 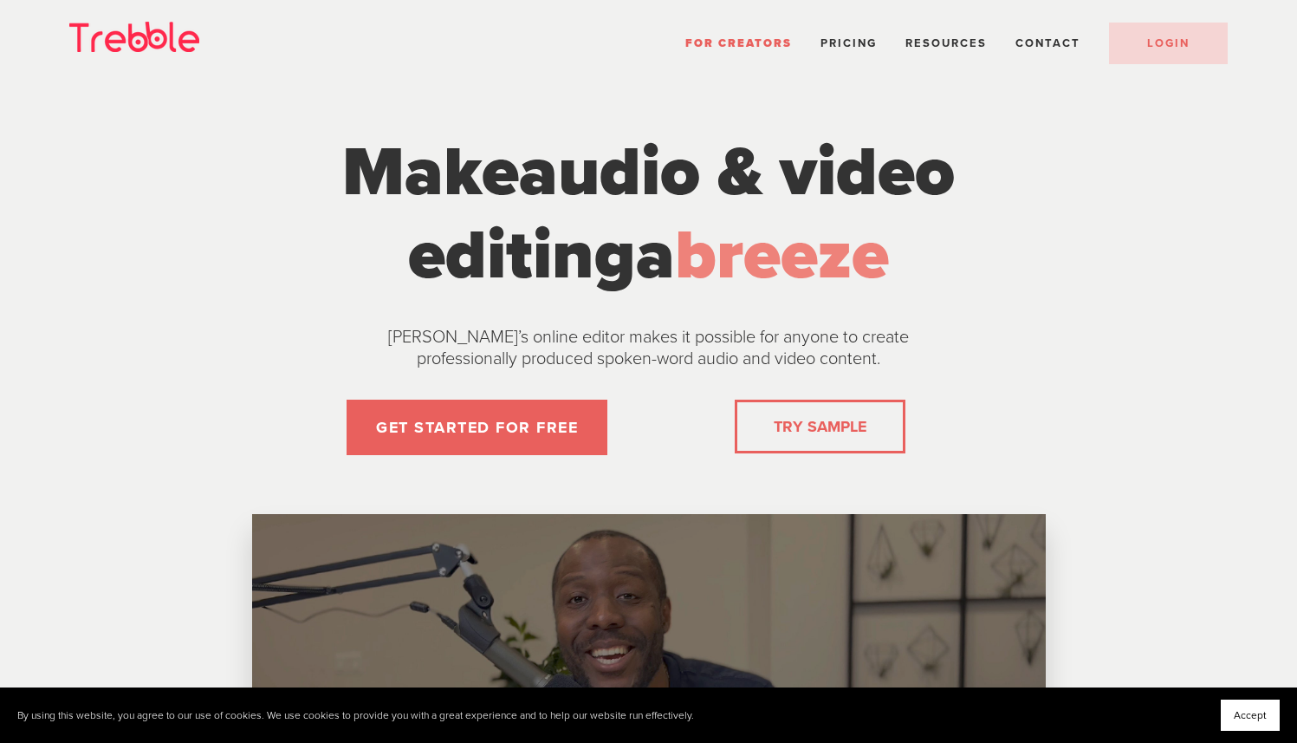 I want to click on span: For Creators, so click(x=738, y=43).